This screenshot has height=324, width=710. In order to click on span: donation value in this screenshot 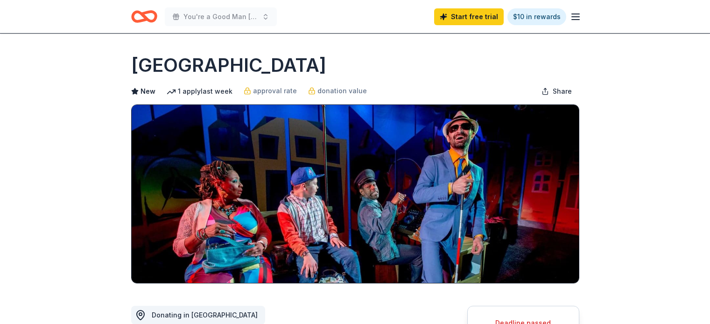, I will do `click(342, 91)`.